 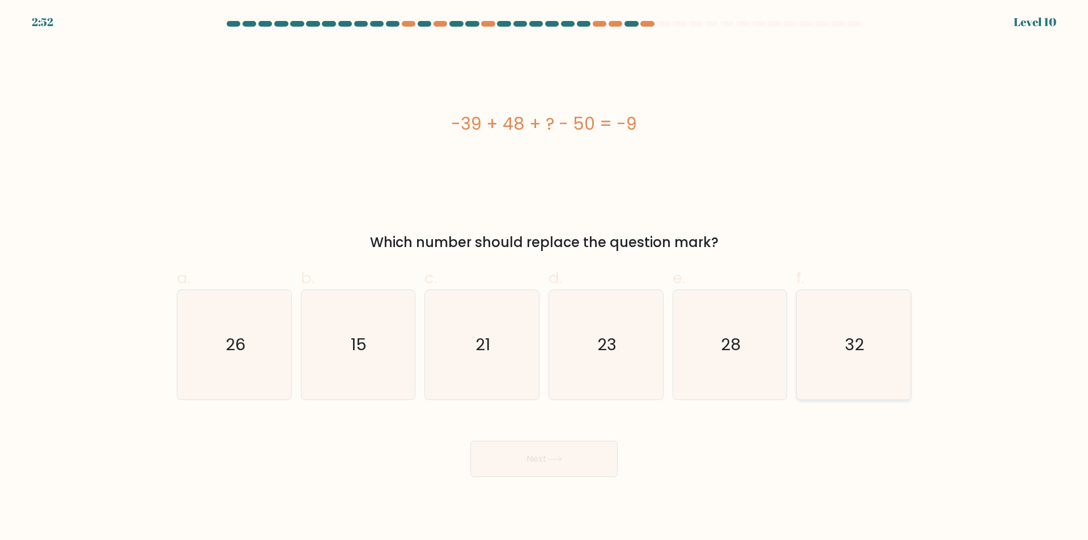 I want to click on text: 28, so click(x=731, y=345).